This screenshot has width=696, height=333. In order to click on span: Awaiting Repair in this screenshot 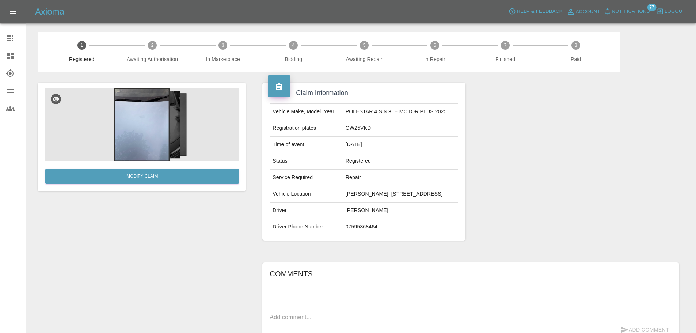, I will do `click(364, 59)`.